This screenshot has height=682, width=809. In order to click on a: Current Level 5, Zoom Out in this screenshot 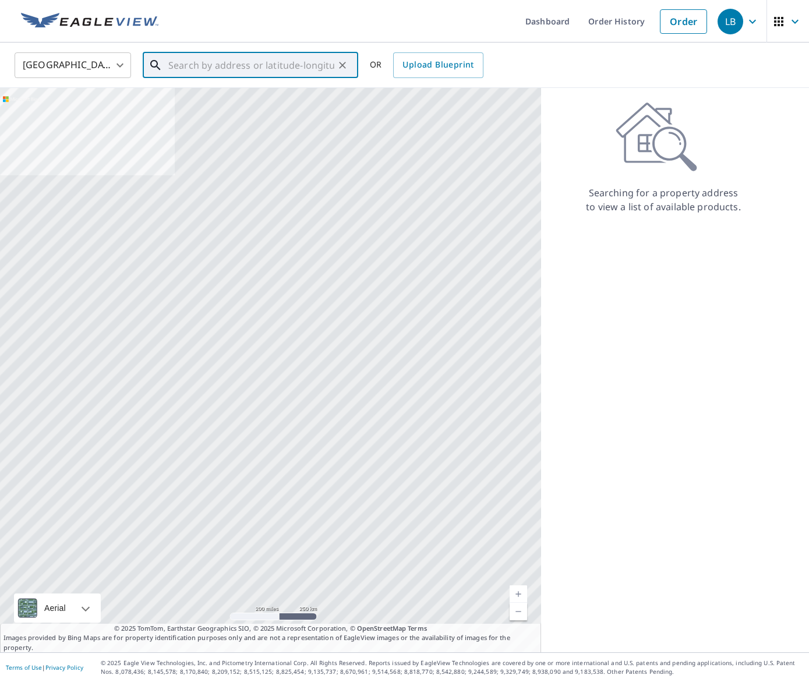, I will do `click(518, 611)`.